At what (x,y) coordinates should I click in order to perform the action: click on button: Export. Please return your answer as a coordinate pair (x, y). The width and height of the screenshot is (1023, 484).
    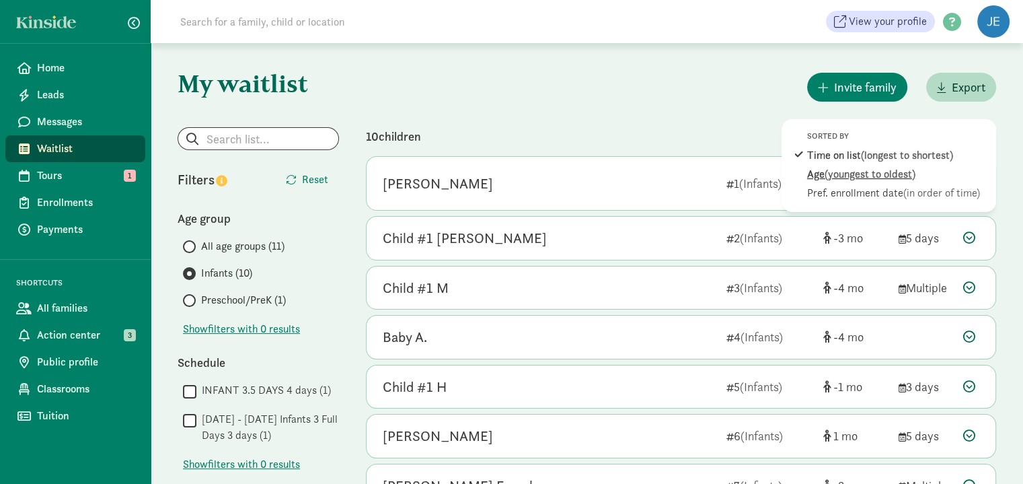
    Looking at the image, I should click on (961, 87).